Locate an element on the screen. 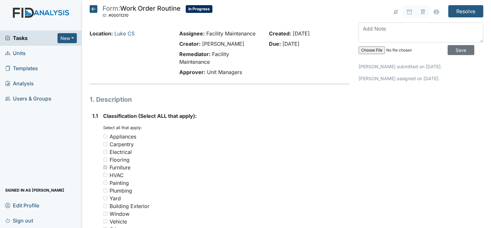 This screenshot has height=228, width=491. div: Plumbing is located at coordinates (121, 190).